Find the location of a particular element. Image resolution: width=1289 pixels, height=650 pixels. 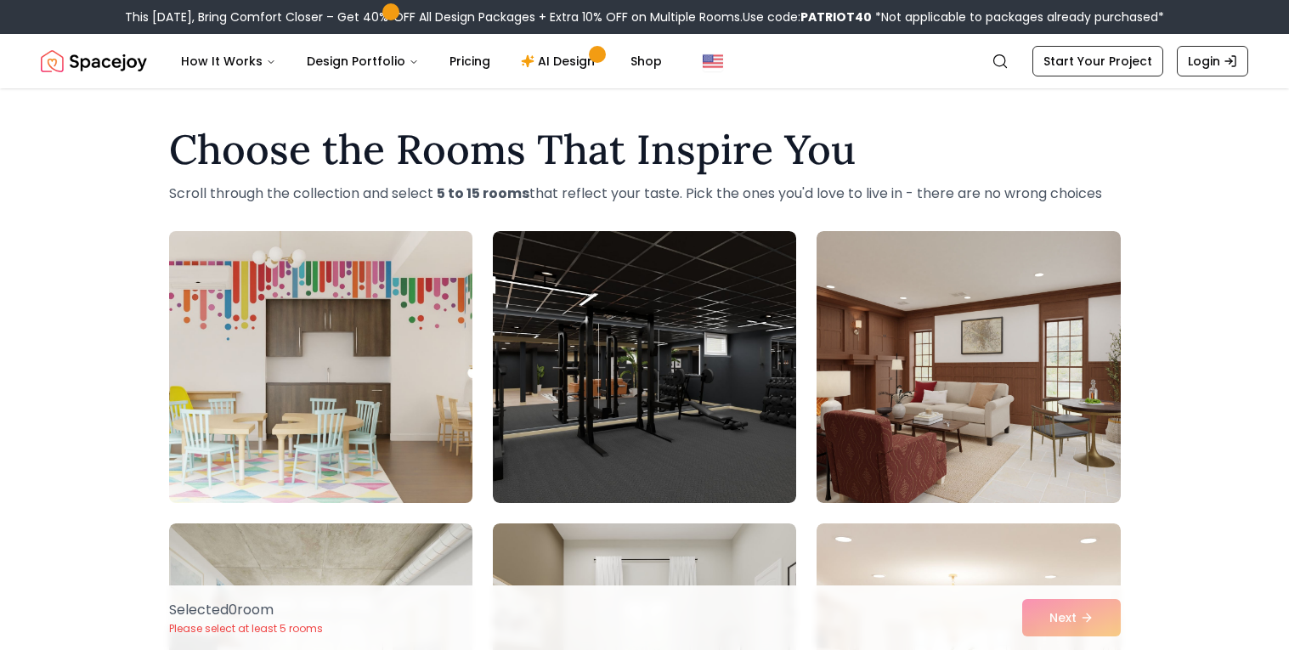

a: AI Design is located at coordinates (560, 61).